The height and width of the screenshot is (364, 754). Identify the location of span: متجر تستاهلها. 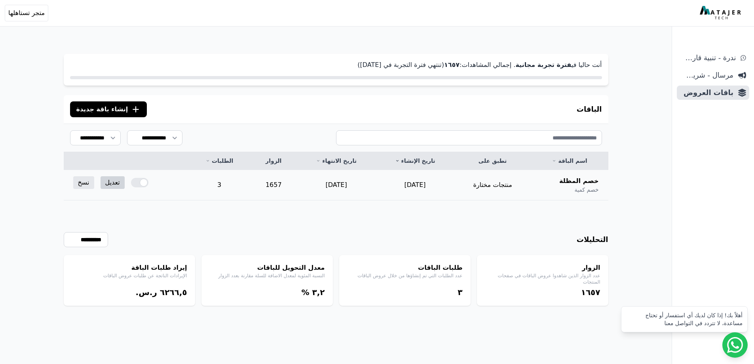
(27, 13).